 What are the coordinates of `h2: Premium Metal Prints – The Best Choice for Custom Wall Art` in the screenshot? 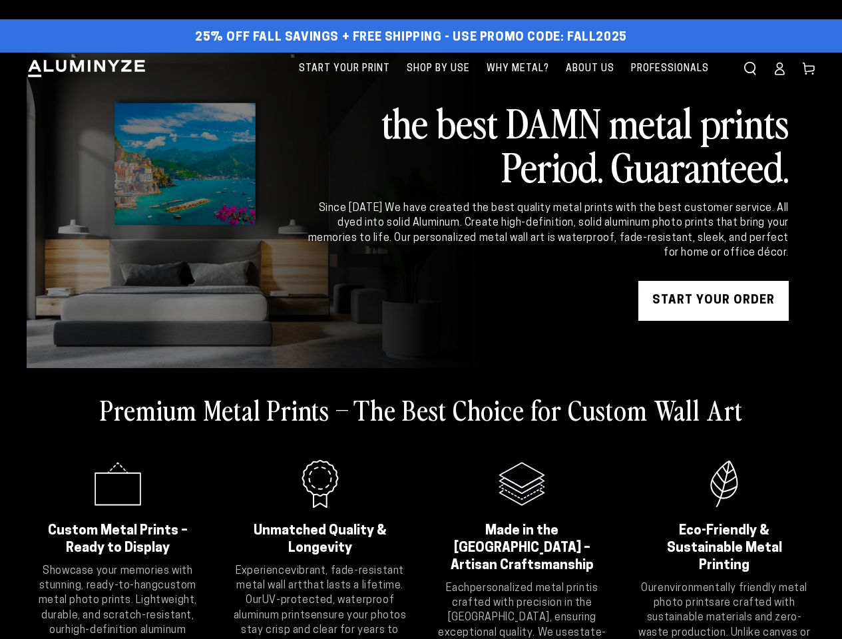 It's located at (421, 409).